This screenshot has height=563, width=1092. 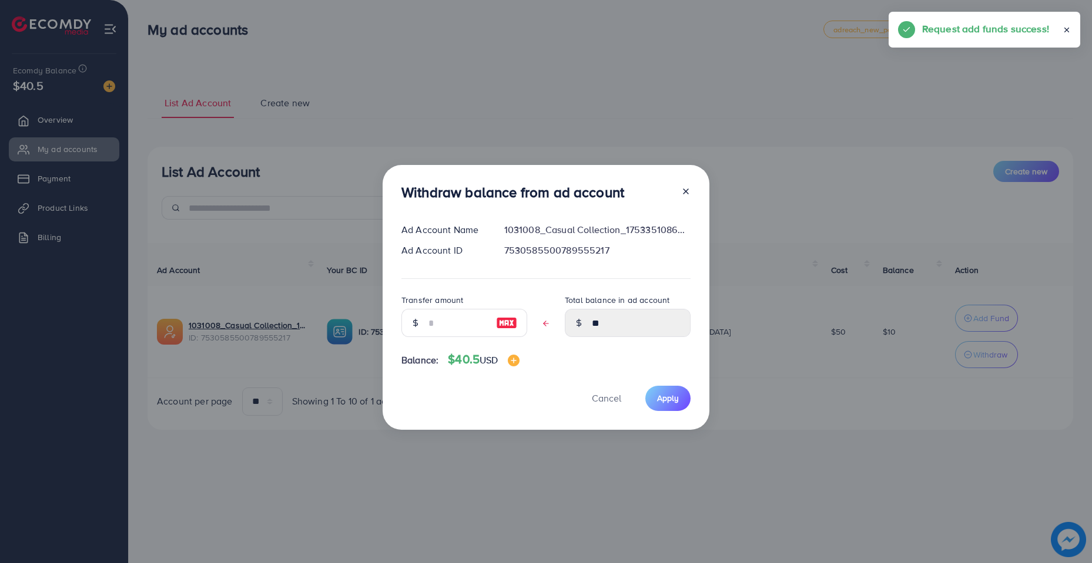 I want to click on div: Ad Account ID, so click(x=443, y=250).